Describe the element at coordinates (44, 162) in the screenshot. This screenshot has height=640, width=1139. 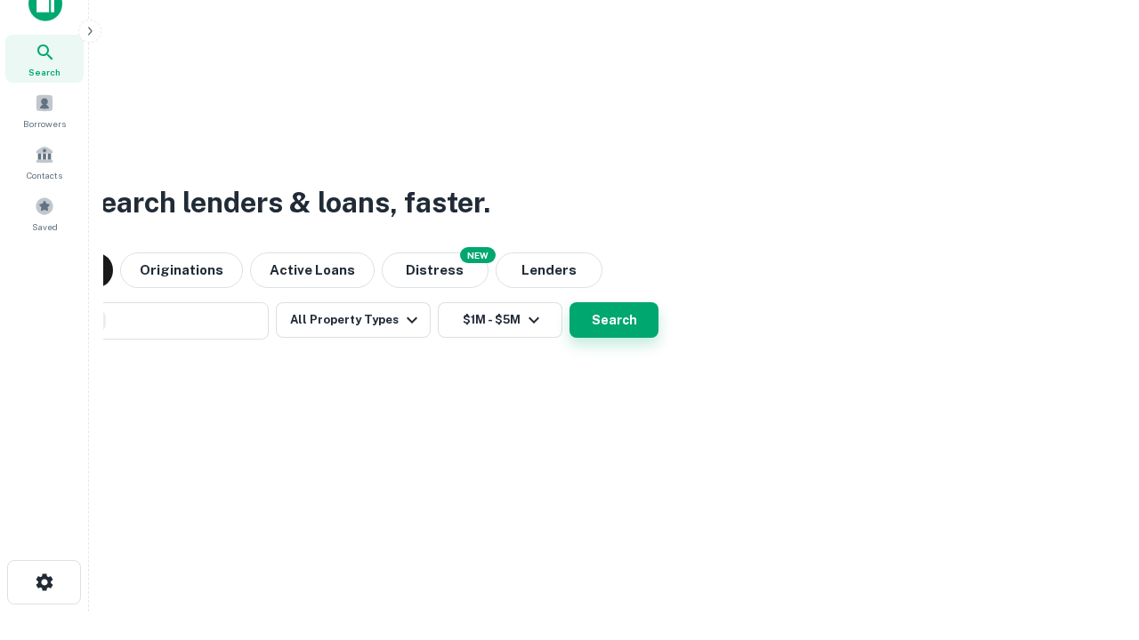
I see `div: Contacts` at that location.